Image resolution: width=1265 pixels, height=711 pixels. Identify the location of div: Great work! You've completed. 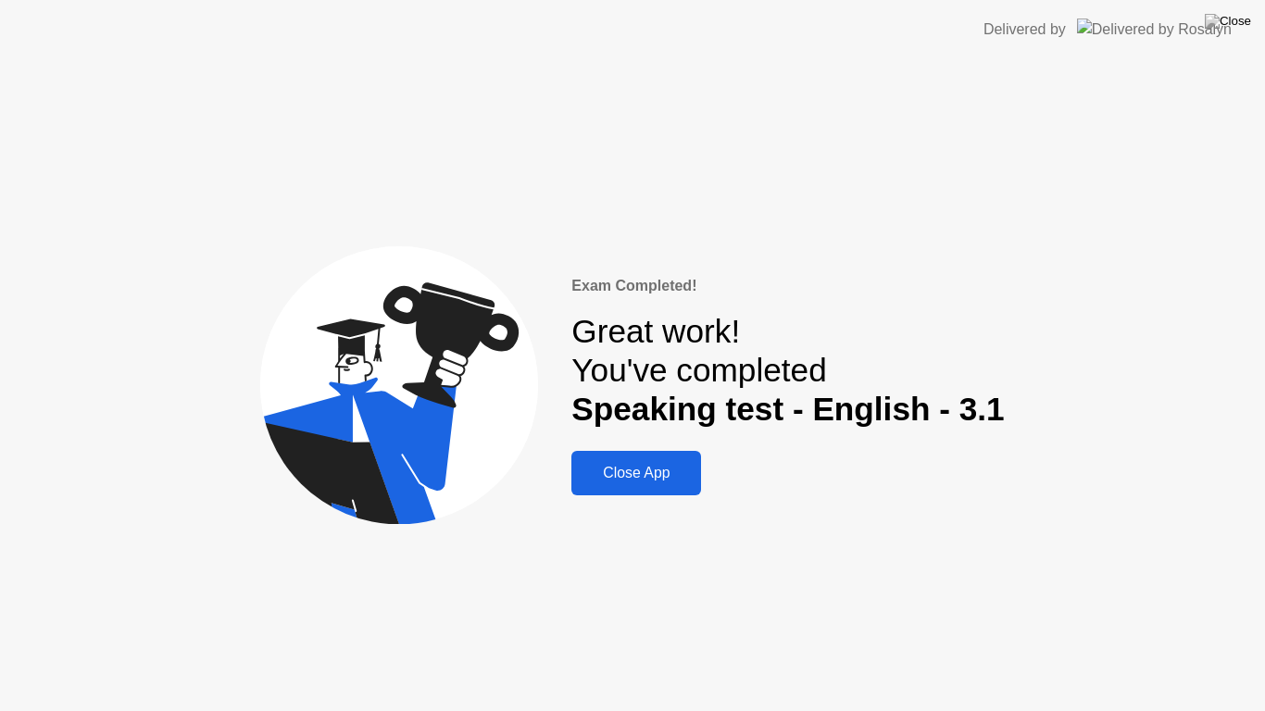
(787, 370).